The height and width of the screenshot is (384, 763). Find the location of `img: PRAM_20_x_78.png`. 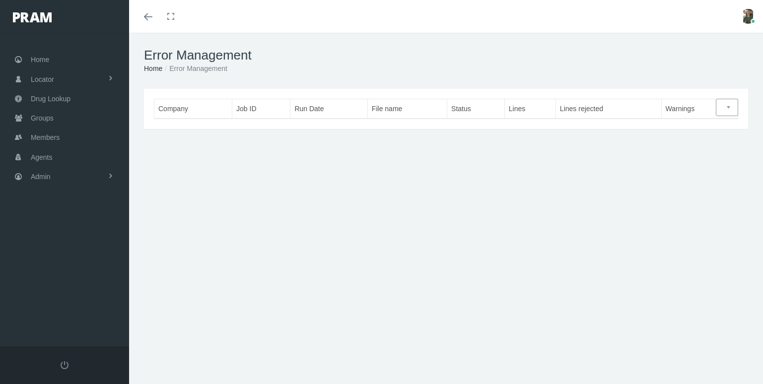

img: PRAM_20_x_78.png is located at coordinates (32, 17).